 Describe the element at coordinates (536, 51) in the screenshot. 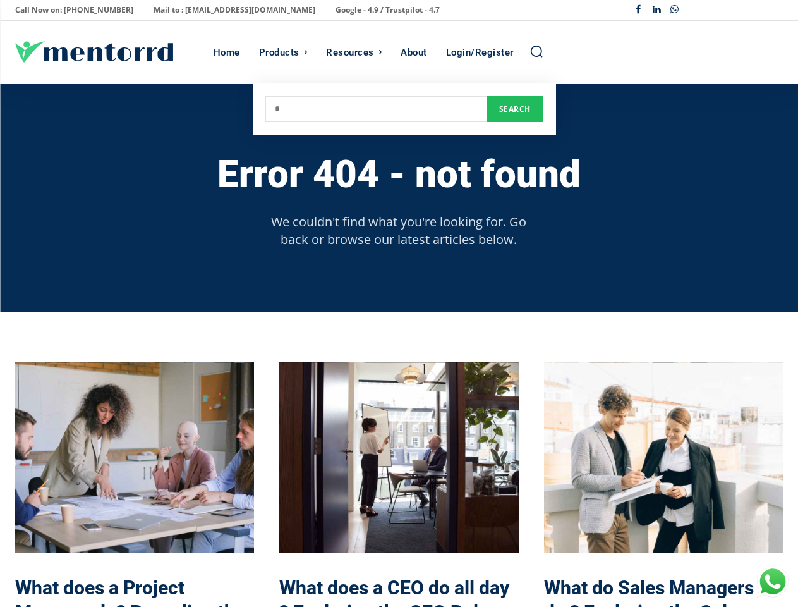

I see `a: Search` at that location.